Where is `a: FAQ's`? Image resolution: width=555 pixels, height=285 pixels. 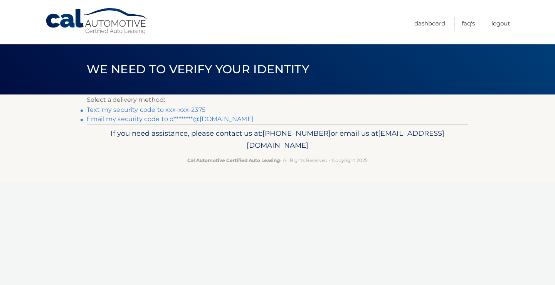 a: FAQ's is located at coordinates (468, 23).